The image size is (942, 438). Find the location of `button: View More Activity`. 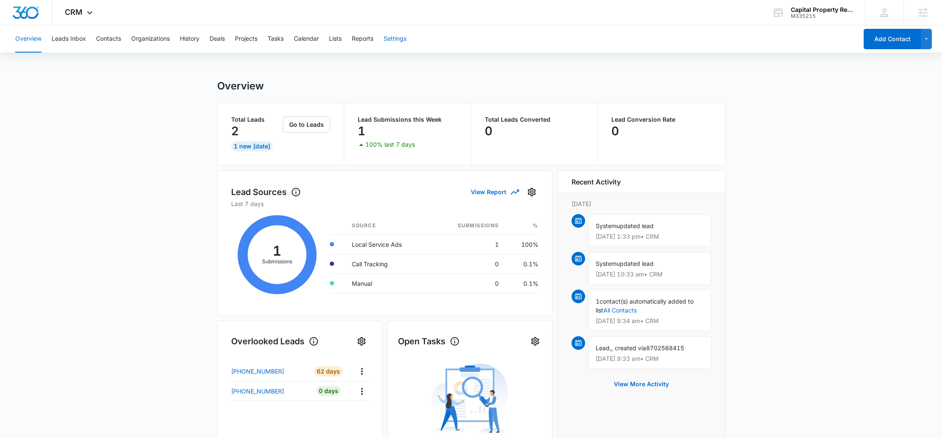

button: View More Activity is located at coordinates (642, 384).